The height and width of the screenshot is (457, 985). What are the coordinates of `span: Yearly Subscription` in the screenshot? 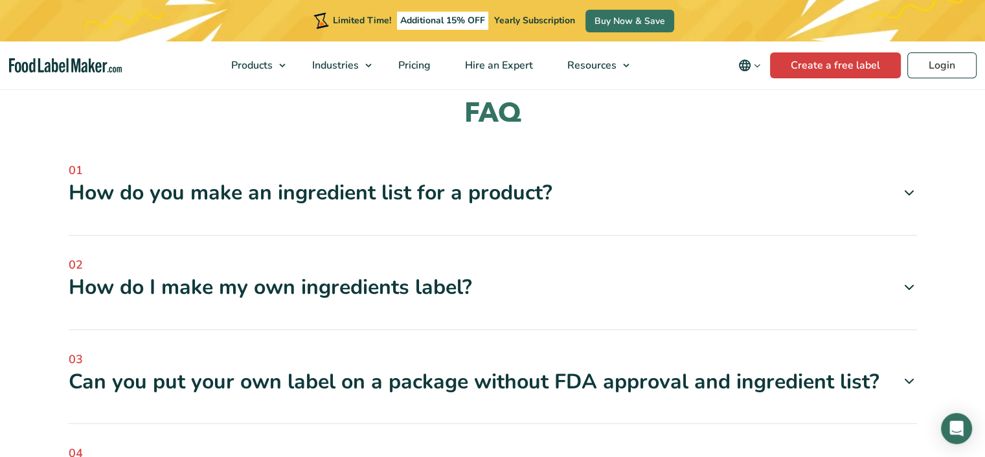 It's located at (534, 20).